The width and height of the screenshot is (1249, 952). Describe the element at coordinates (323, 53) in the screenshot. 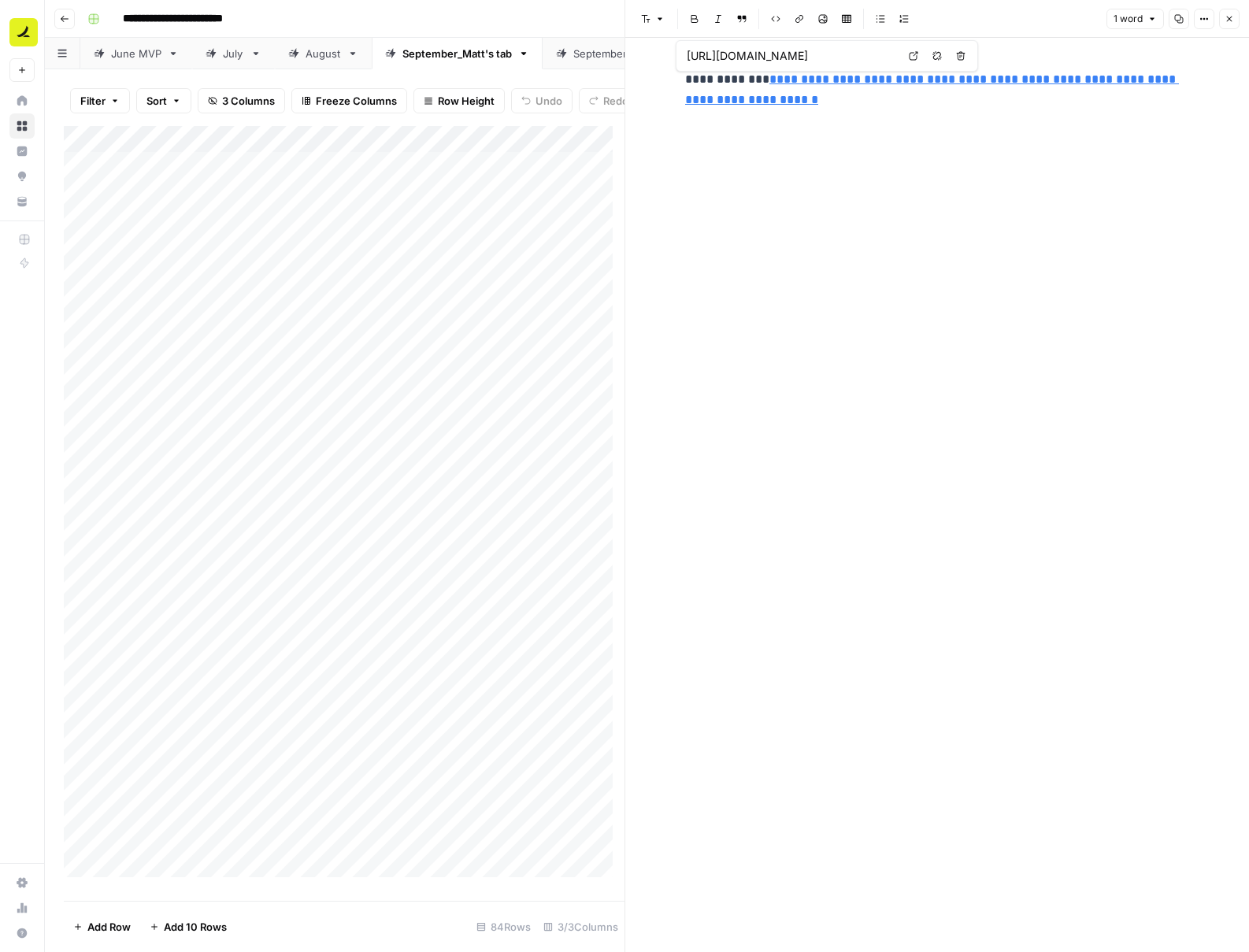

I see `div: August` at that location.